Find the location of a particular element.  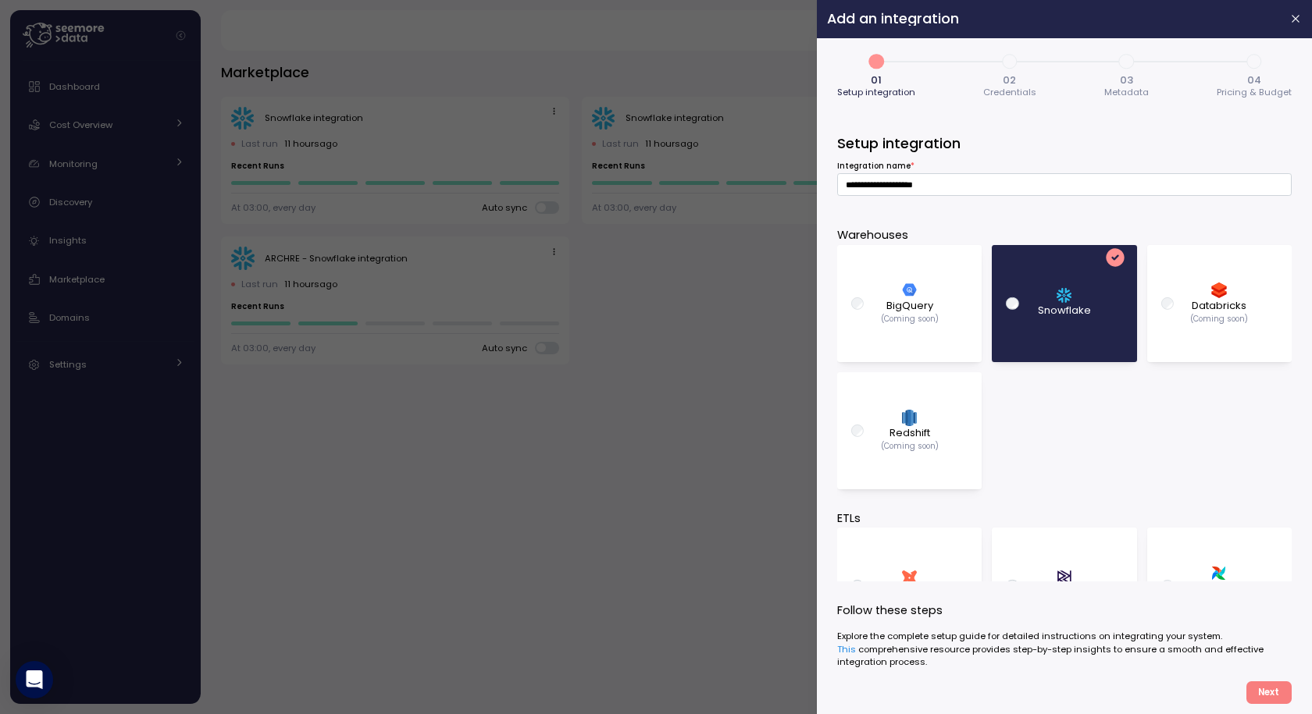

span: Setup integration is located at coordinates (876, 92).